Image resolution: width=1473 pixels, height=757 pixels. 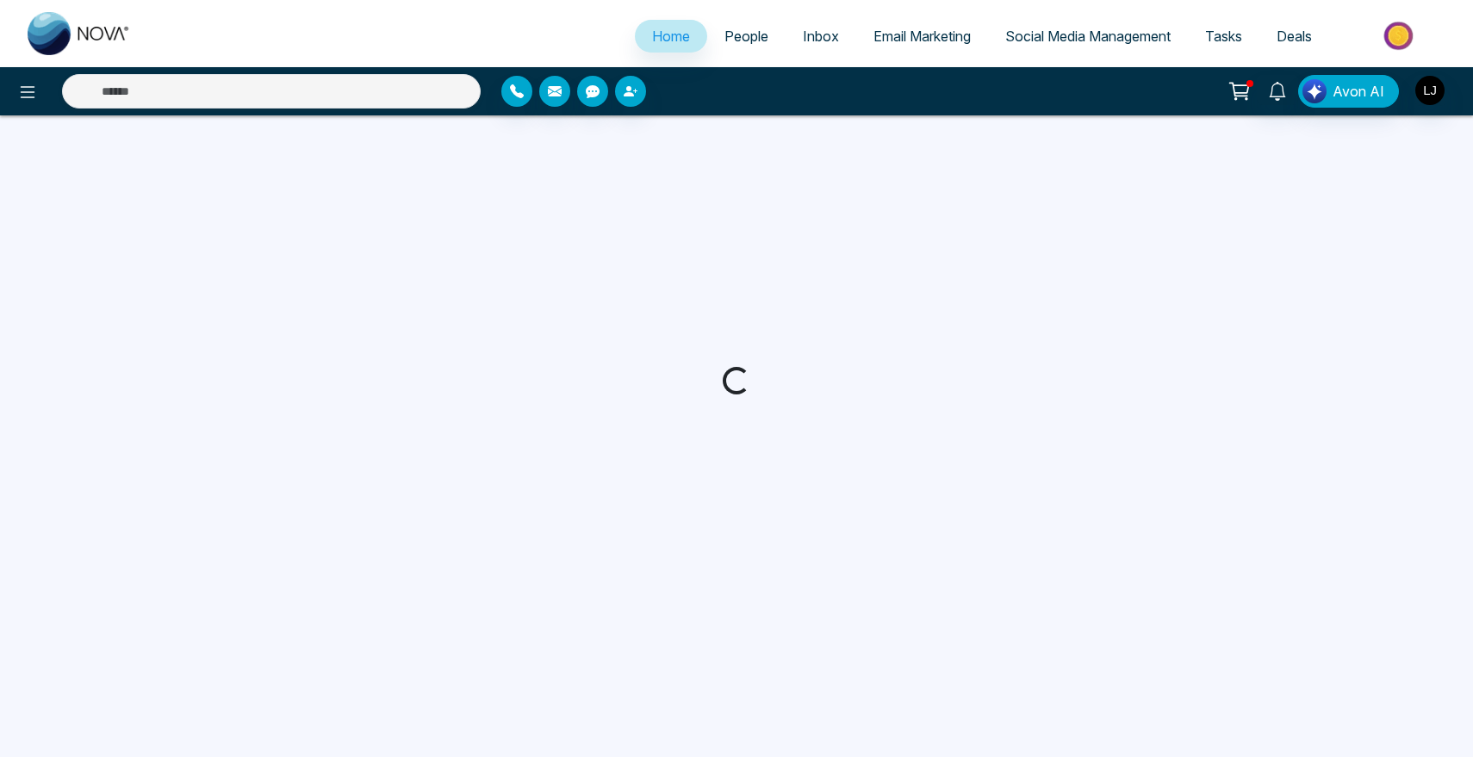 I want to click on a: Home, so click(x=671, y=36).